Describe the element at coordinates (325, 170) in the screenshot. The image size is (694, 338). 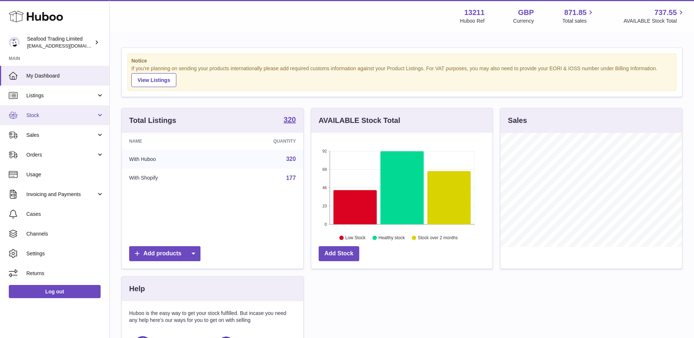
I see `text: 69` at that location.